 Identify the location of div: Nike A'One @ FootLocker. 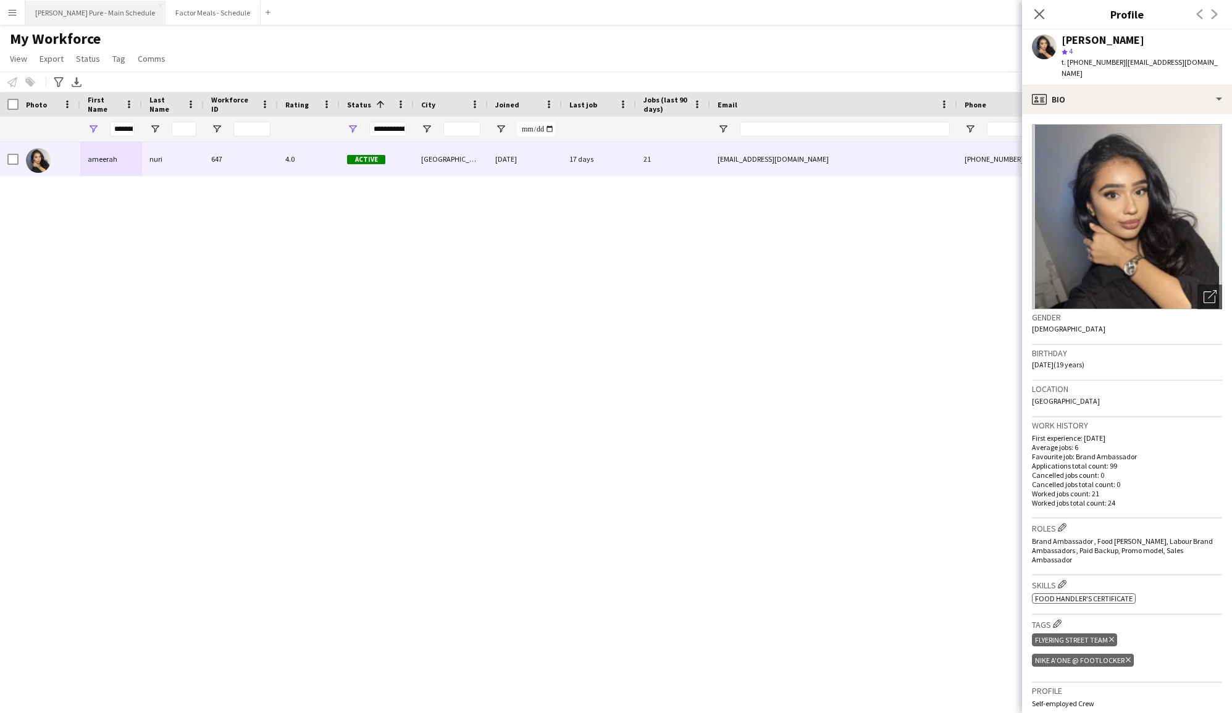
(1082, 660).